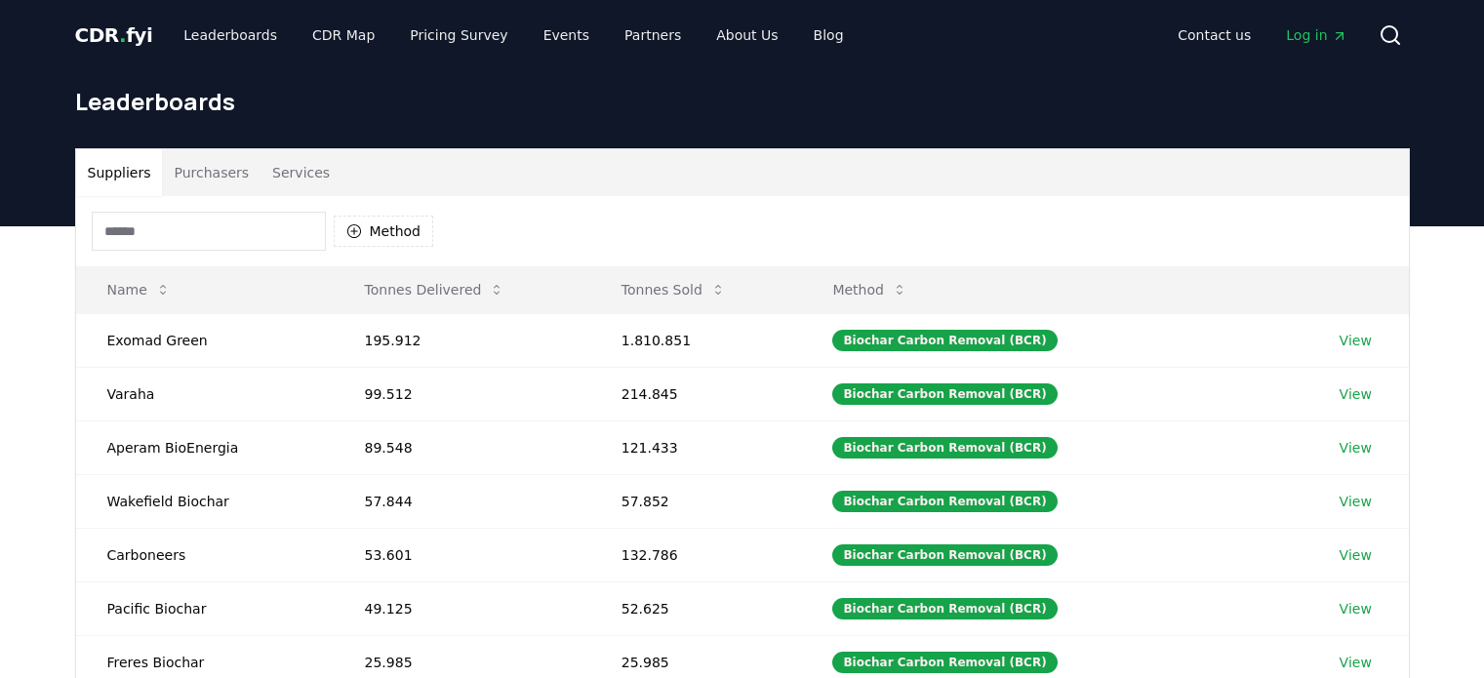  I want to click on a: Events, so click(566, 35).